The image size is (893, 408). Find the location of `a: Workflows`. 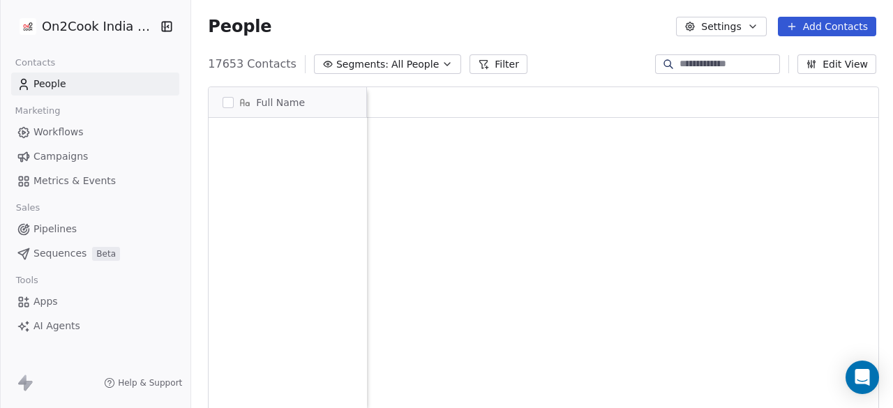

a: Workflows is located at coordinates (95, 132).